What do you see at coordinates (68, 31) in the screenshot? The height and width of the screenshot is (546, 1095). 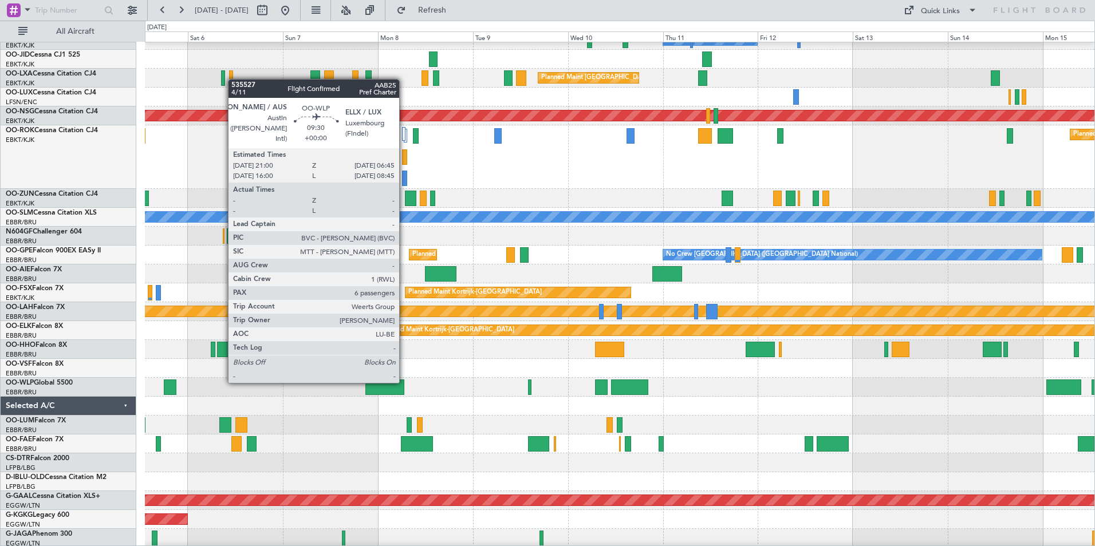 I see `button: All Aircraft` at bounding box center [68, 31].